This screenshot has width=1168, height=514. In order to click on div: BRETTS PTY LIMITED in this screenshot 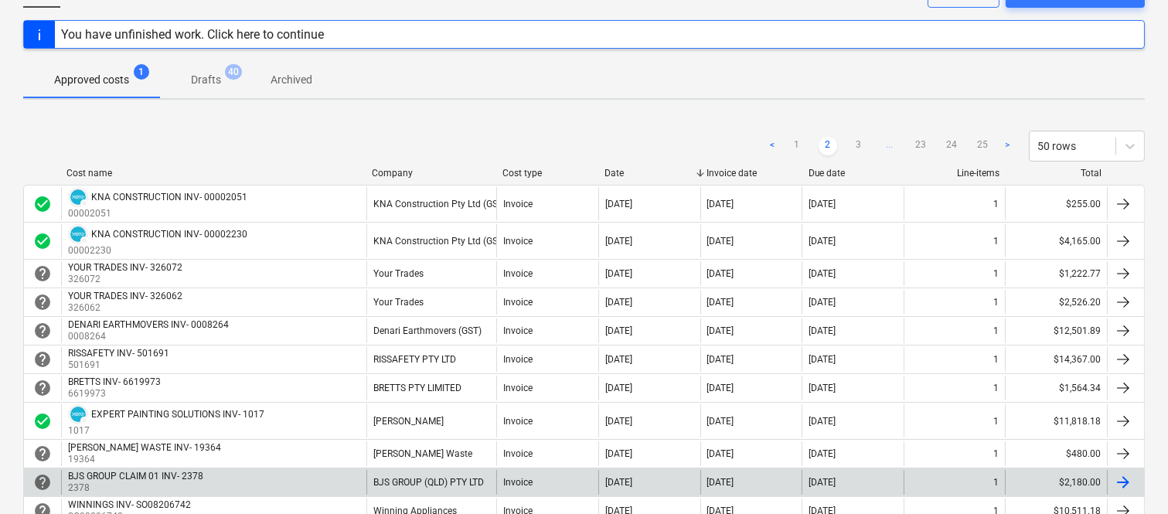, I will do `click(417, 388)`.